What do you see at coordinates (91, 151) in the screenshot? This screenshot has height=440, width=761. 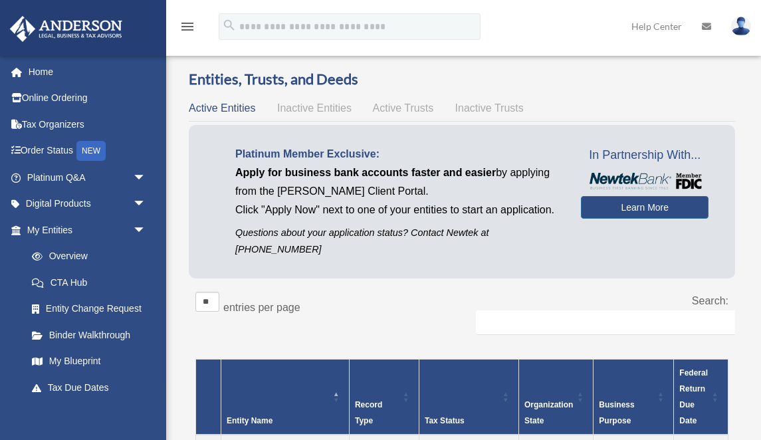 I see `div: NEW` at bounding box center [91, 151].